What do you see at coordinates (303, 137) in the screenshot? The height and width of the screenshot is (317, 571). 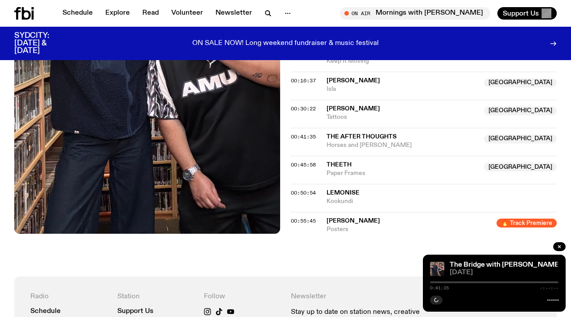 I see `span: 00:41:35` at bounding box center [303, 137].